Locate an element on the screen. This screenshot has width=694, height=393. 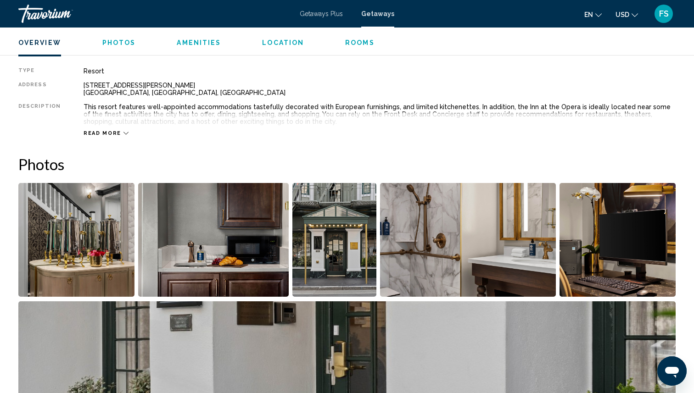
div: Description is located at coordinates (39, 114).